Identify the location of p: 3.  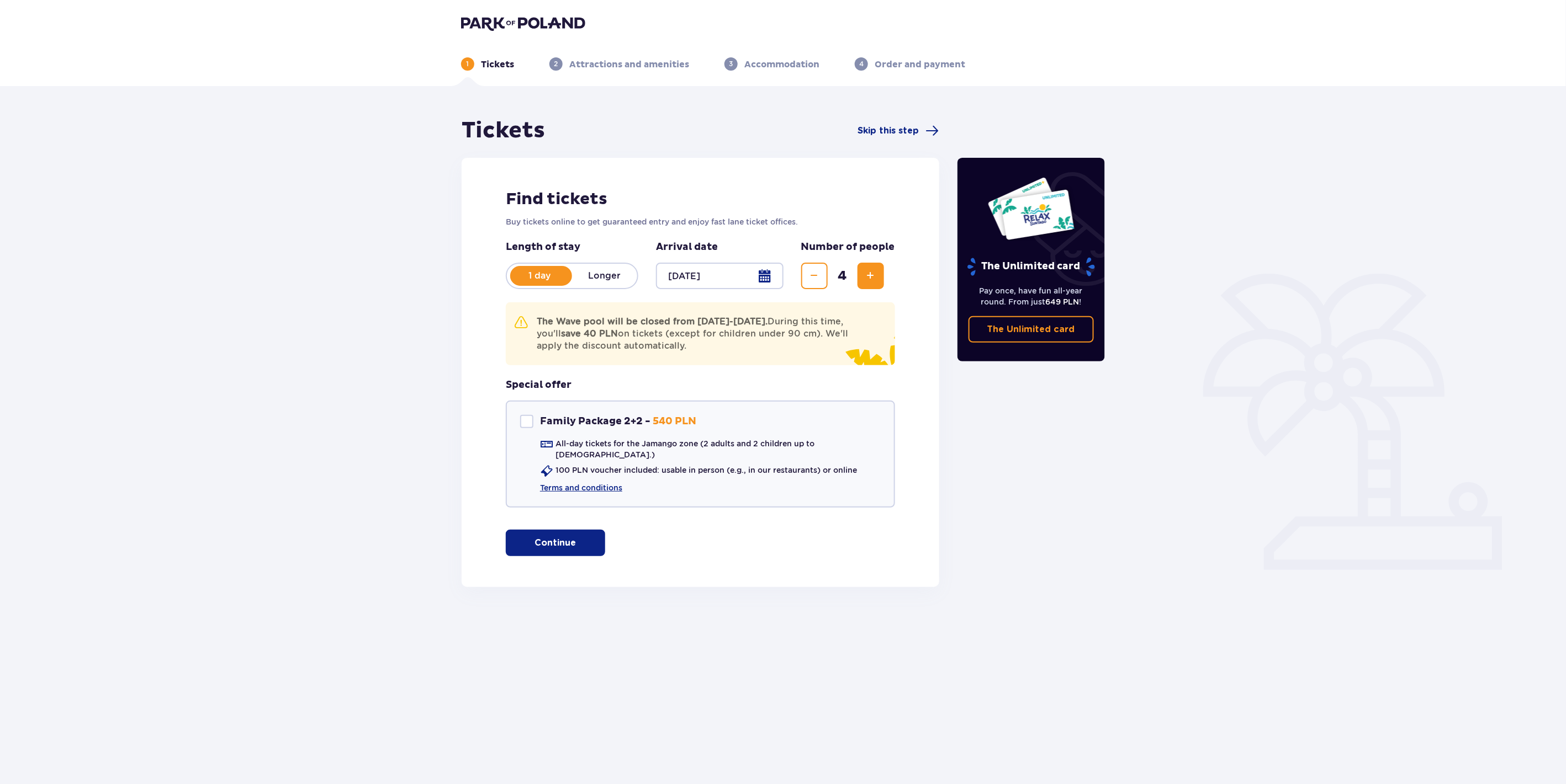
(731, 64).